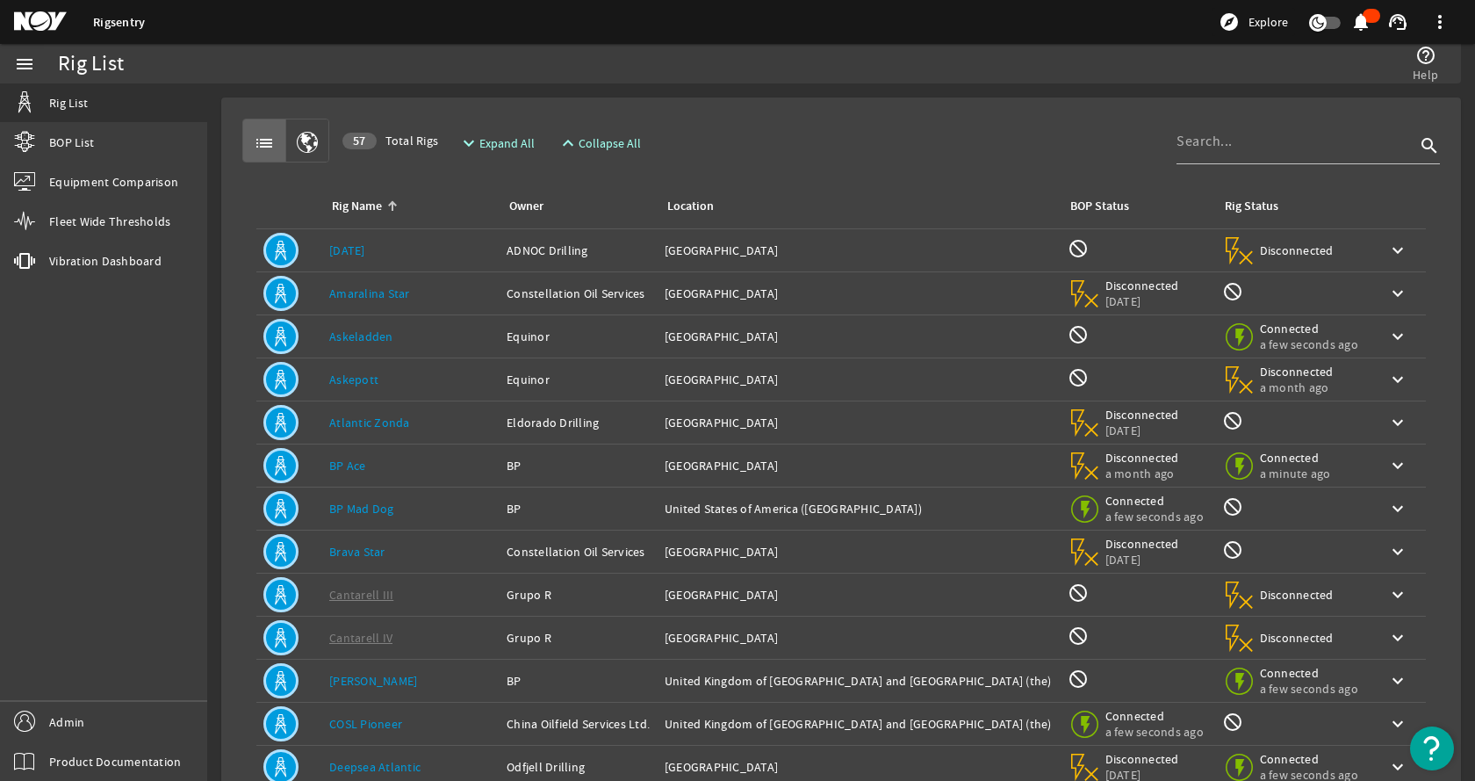 The height and width of the screenshot is (781, 1475). Describe the element at coordinates (365, 724) in the screenshot. I see `a: COSL Pioneer` at that location.